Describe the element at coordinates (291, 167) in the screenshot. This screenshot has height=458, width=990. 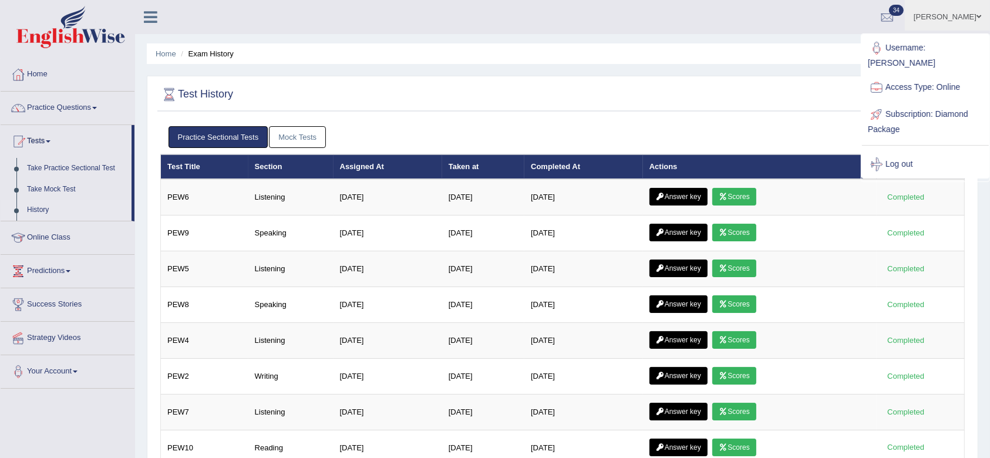
I see `th: Section` at that location.